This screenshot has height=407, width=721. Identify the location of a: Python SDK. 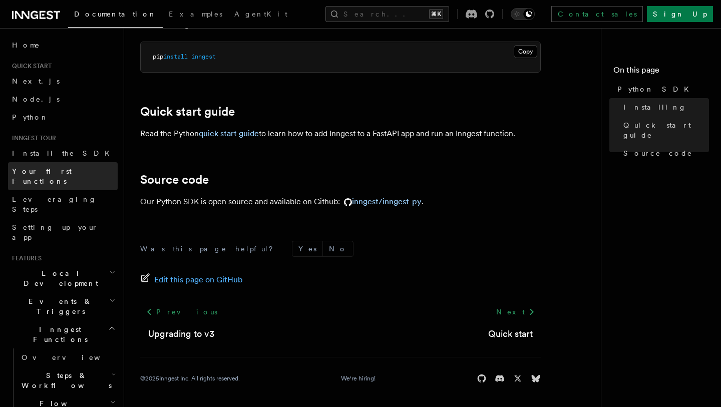
(661, 89).